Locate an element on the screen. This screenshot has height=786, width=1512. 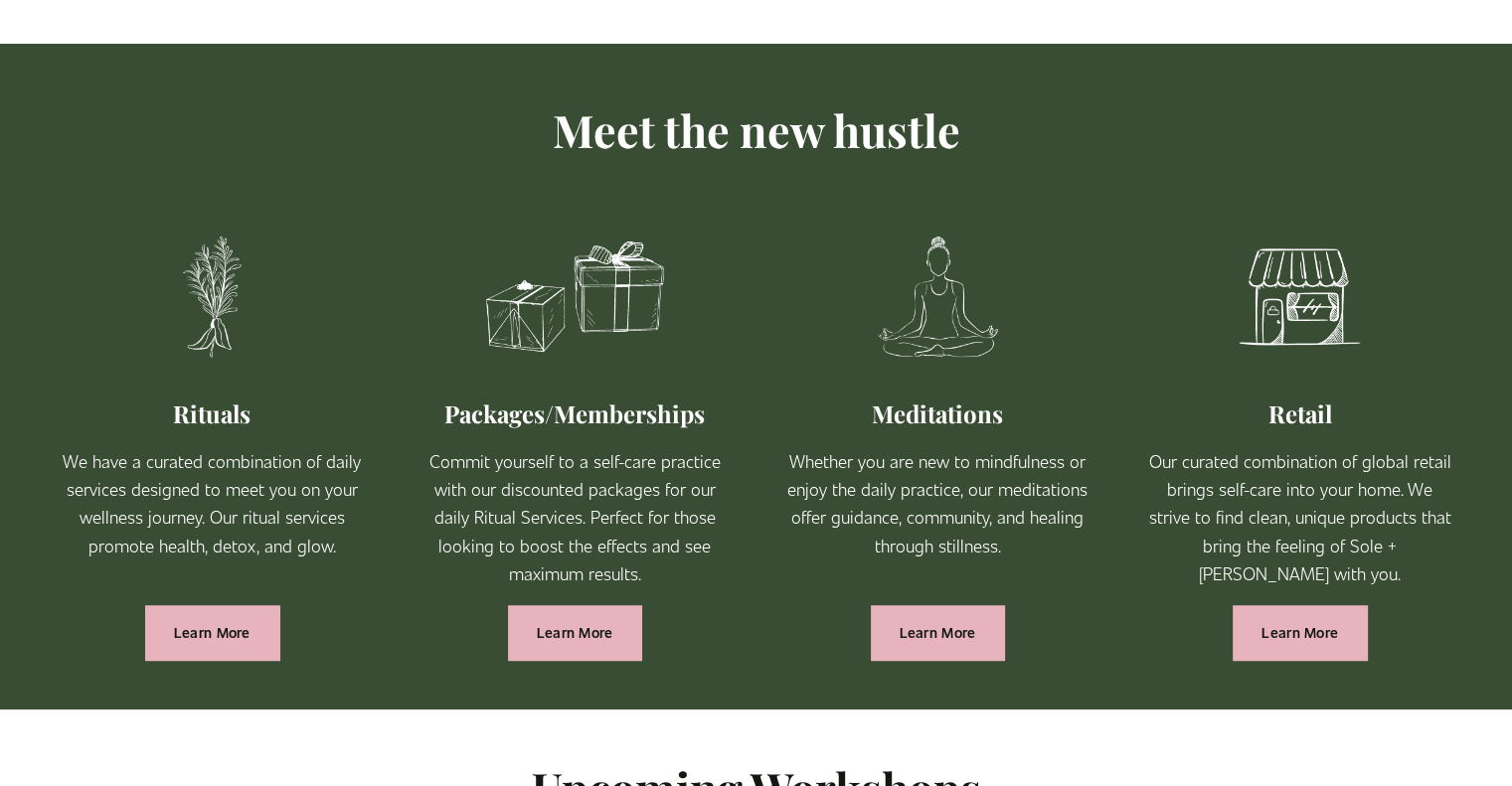
h2: Retail is located at coordinates (1299, 413).